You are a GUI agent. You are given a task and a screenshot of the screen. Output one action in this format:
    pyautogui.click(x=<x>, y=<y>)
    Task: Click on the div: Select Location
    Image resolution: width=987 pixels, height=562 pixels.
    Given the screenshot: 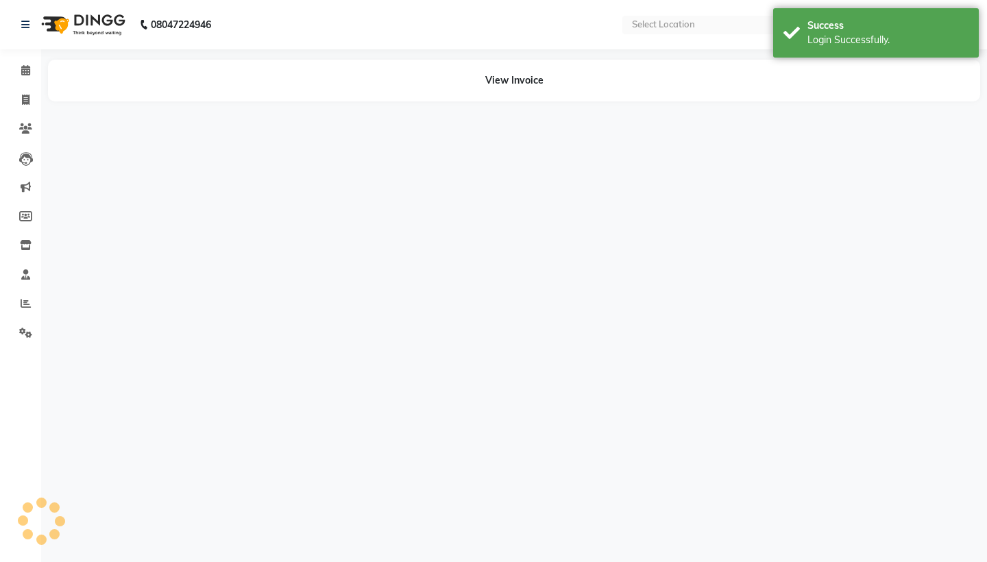 What is the action you would take?
    pyautogui.click(x=664, y=25)
    